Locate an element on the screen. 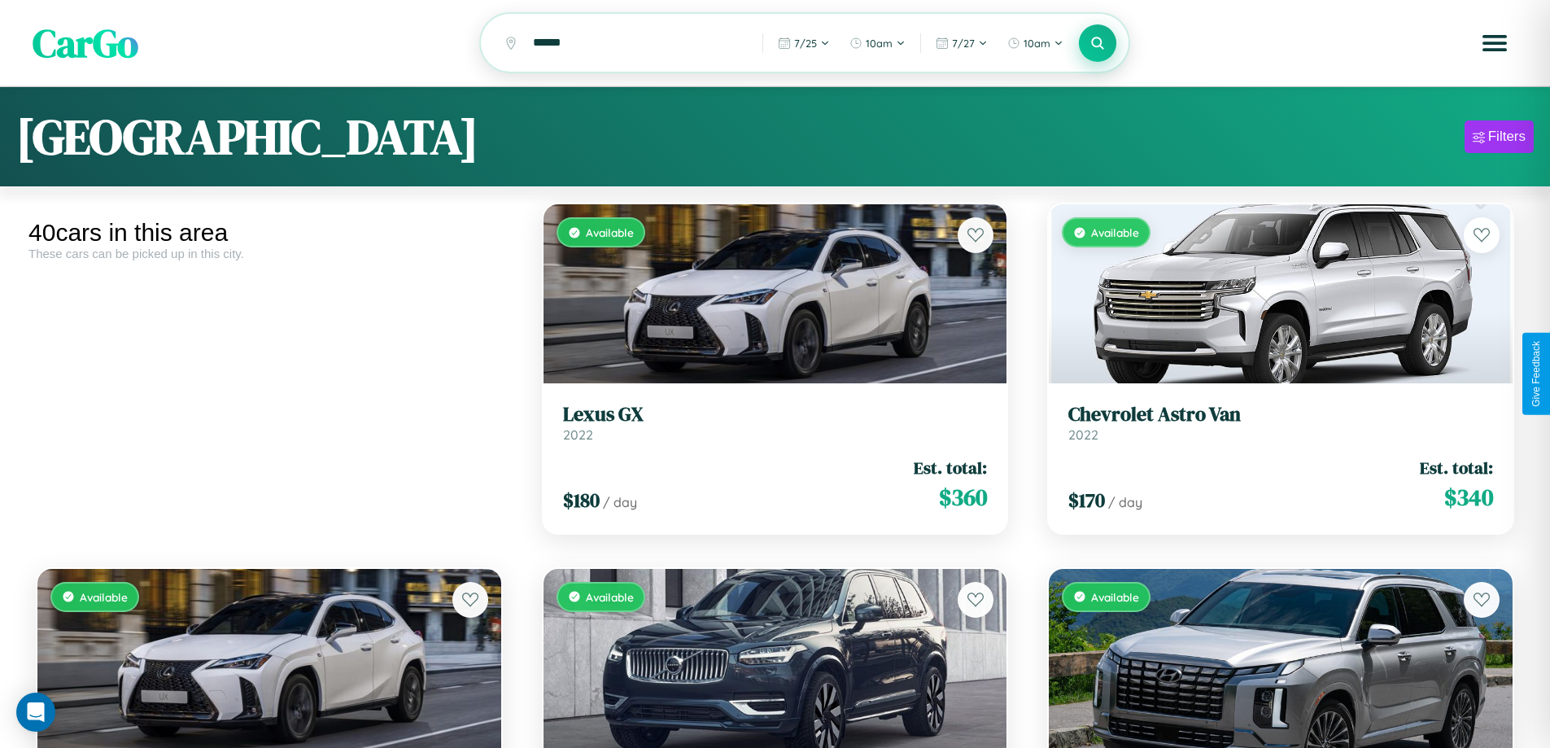 The width and height of the screenshot is (1550, 748). span: $ 340 is located at coordinates (1468, 497).